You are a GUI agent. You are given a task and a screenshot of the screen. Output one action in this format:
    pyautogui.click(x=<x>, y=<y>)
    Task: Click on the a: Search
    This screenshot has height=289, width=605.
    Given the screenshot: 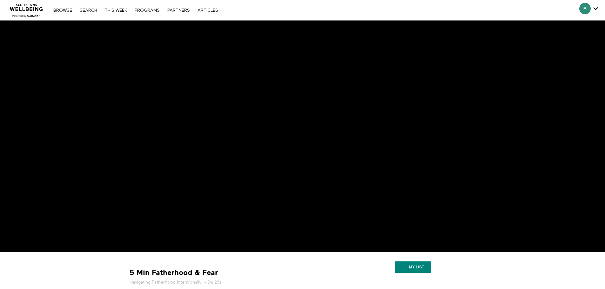 What is the action you would take?
    pyautogui.click(x=88, y=10)
    